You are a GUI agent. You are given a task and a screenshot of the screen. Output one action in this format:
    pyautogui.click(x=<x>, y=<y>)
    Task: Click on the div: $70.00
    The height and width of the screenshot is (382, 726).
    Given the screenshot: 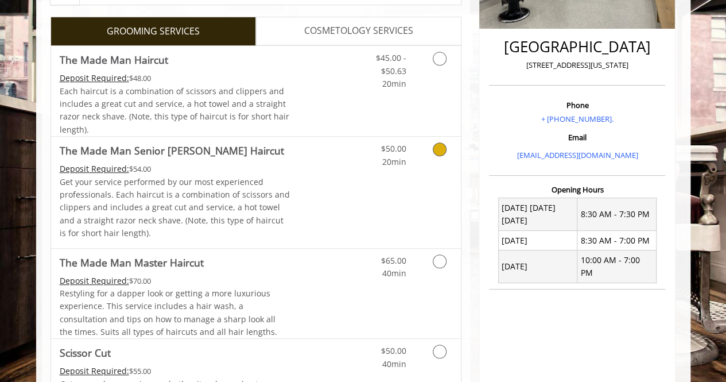 What is the action you would take?
    pyautogui.click(x=175, y=281)
    